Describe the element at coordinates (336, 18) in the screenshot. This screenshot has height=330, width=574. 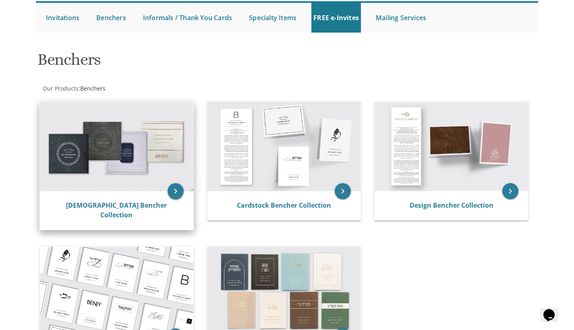
I see `a: FREE e-Invites` at that location.